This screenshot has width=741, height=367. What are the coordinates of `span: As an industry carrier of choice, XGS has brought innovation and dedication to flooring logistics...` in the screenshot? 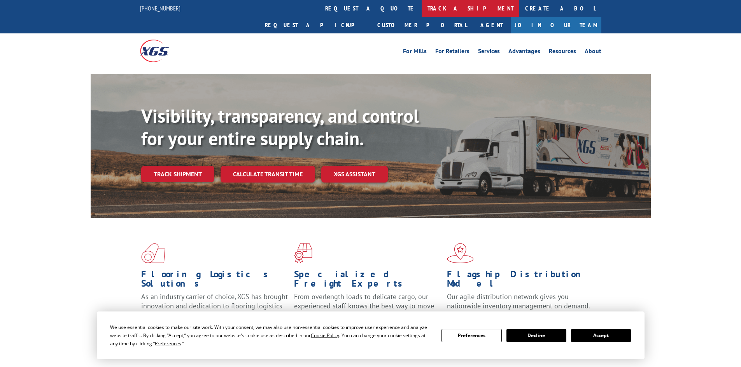 It's located at (214, 306).